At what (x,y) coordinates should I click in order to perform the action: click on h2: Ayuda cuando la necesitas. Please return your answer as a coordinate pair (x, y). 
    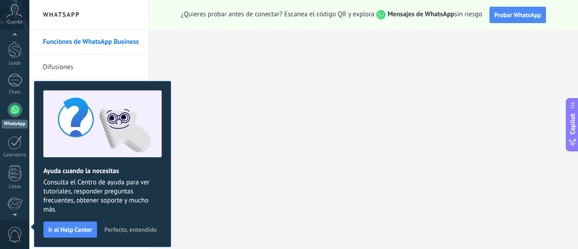
    Looking at the image, I should click on (103, 171).